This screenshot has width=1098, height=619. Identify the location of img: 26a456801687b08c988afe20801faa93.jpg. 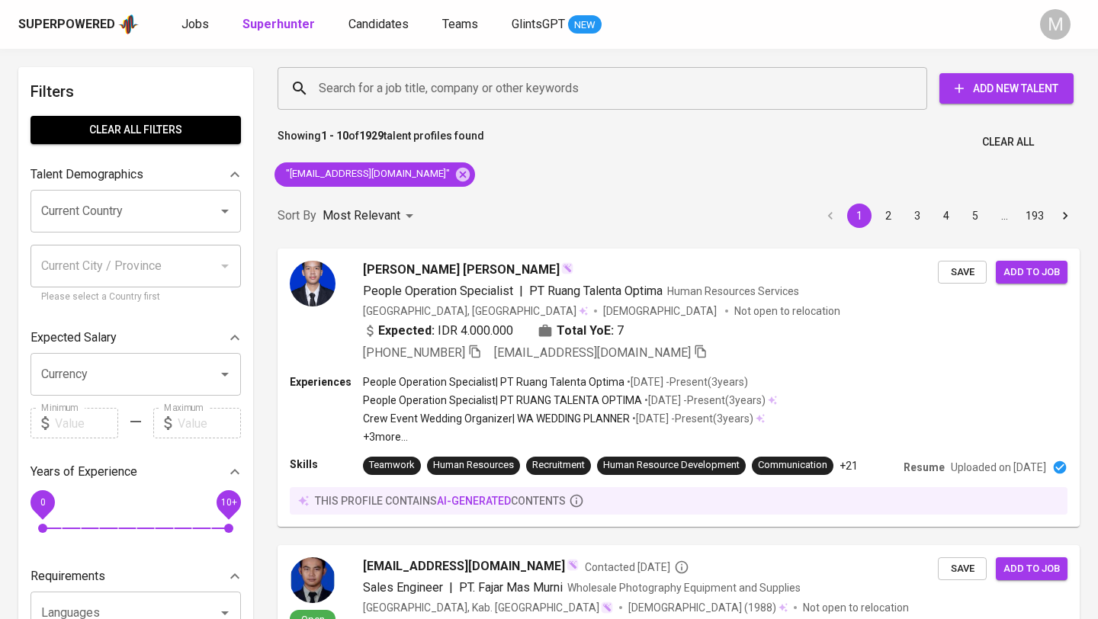
(313, 284).